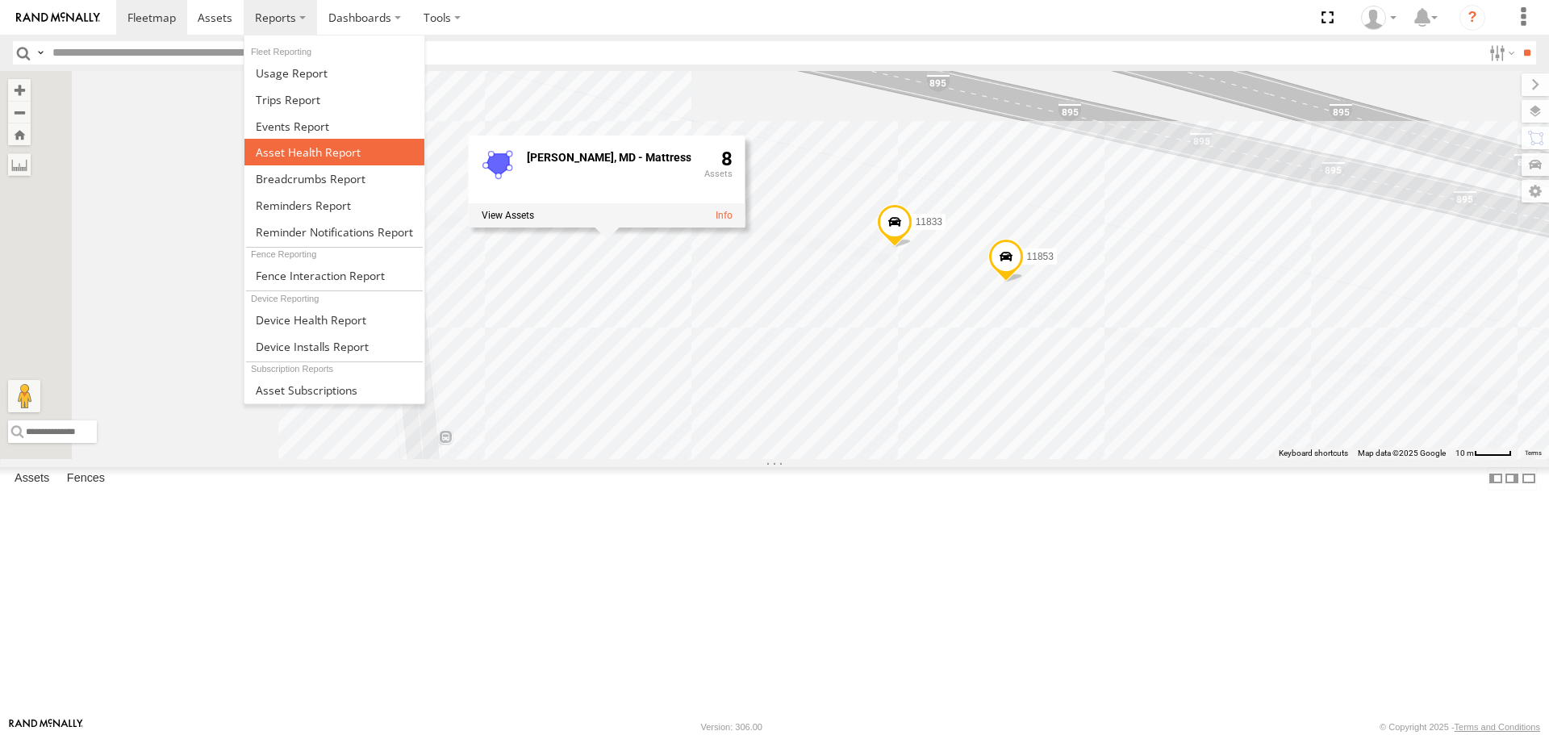 The width and height of the screenshot is (1549, 735). I want to click on label: Measure, so click(19, 165).